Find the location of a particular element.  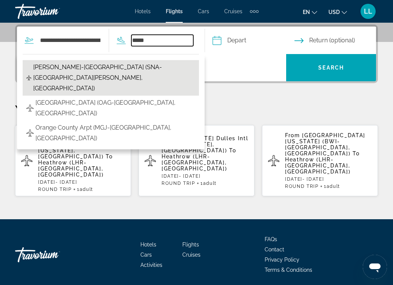

span: Activities is located at coordinates (152, 265).